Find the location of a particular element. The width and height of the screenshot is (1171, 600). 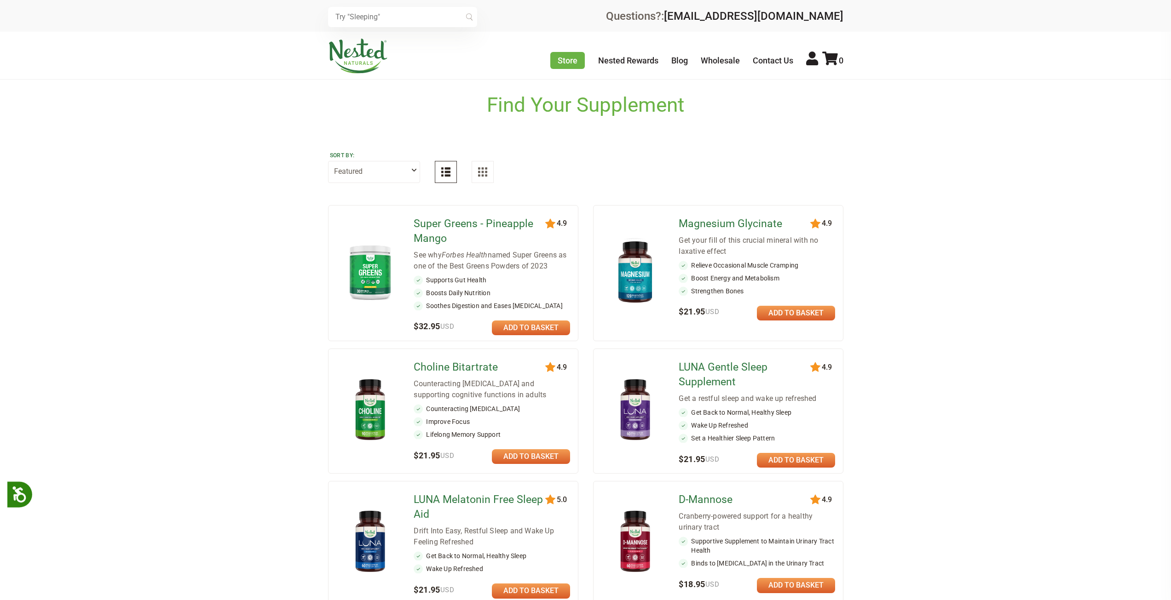

img: List is located at coordinates (446, 172).